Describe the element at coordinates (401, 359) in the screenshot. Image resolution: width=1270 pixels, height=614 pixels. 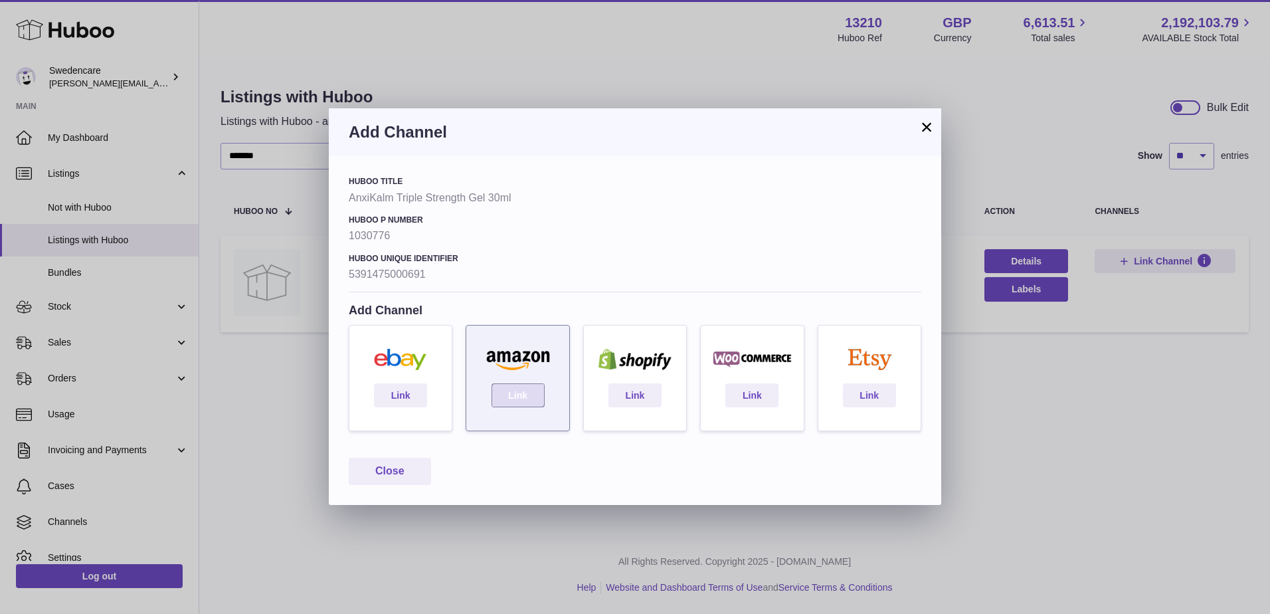
I see `img: ebay` at that location.